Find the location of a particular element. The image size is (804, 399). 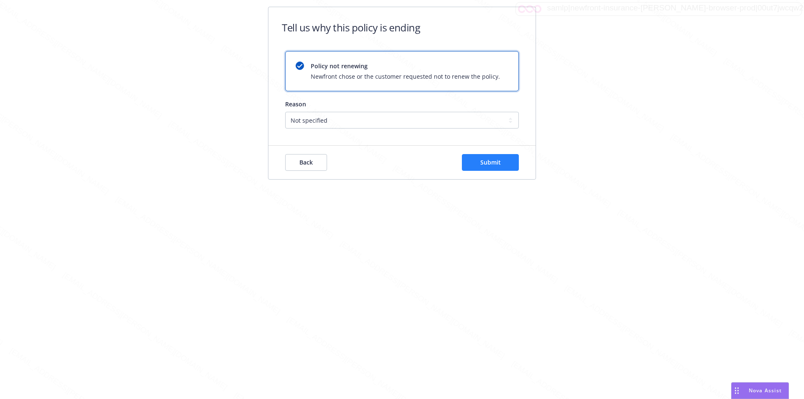

span: Submit is located at coordinates (490, 162).